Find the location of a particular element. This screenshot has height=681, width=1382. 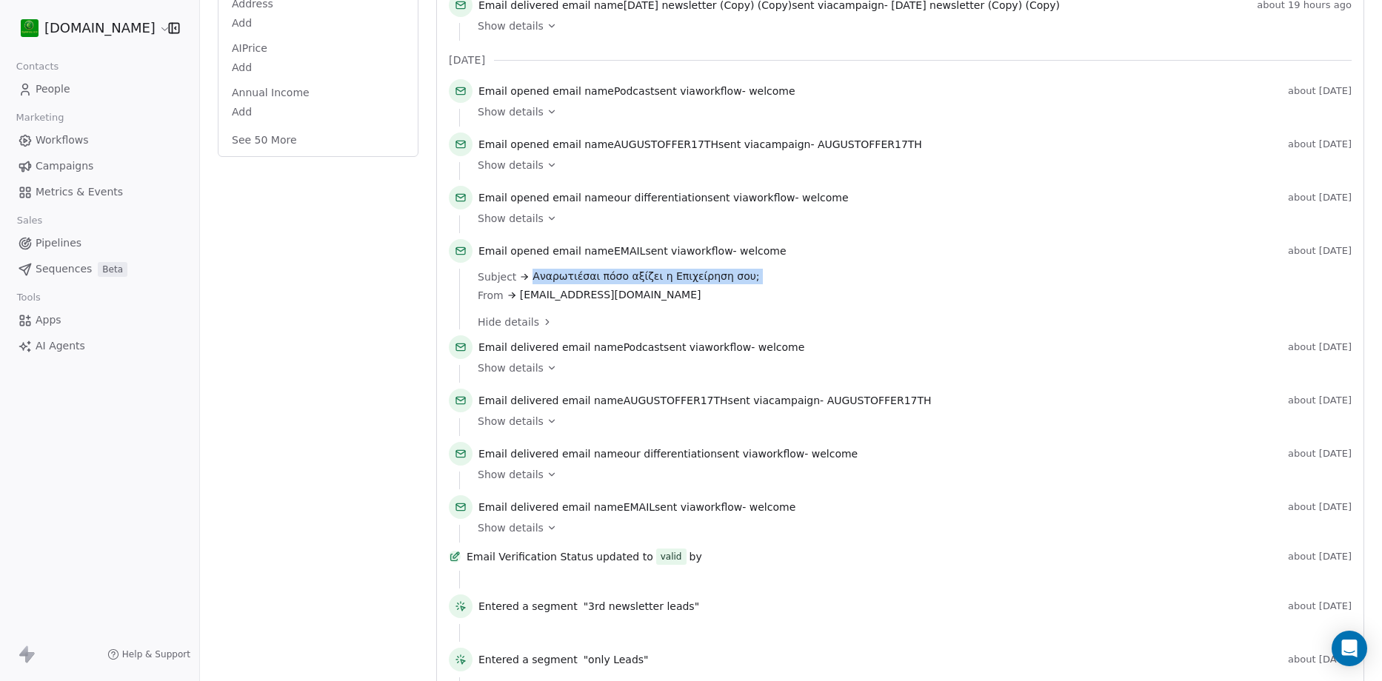

span: People is located at coordinates (53, 89).